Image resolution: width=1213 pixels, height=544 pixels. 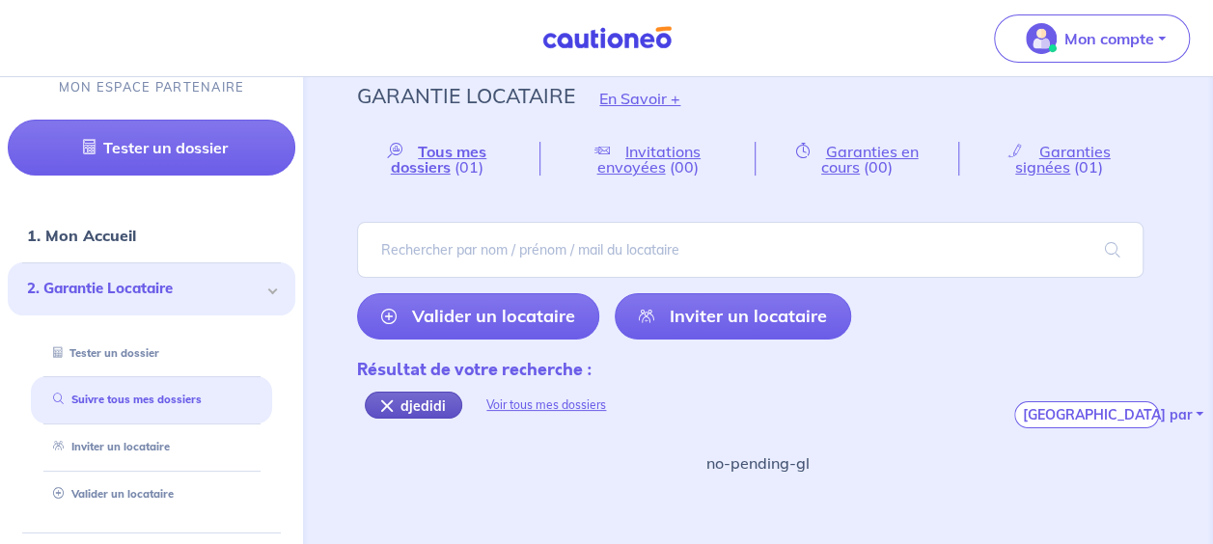 I want to click on span: Tous mes dossiers, so click(x=439, y=159).